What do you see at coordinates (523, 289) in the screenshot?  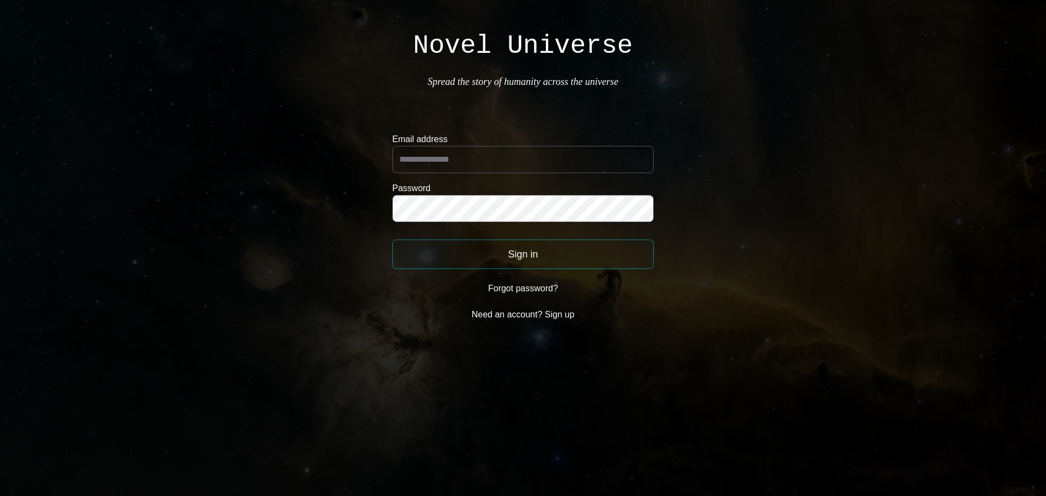 I see `button: Forgot password?` at bounding box center [523, 289].